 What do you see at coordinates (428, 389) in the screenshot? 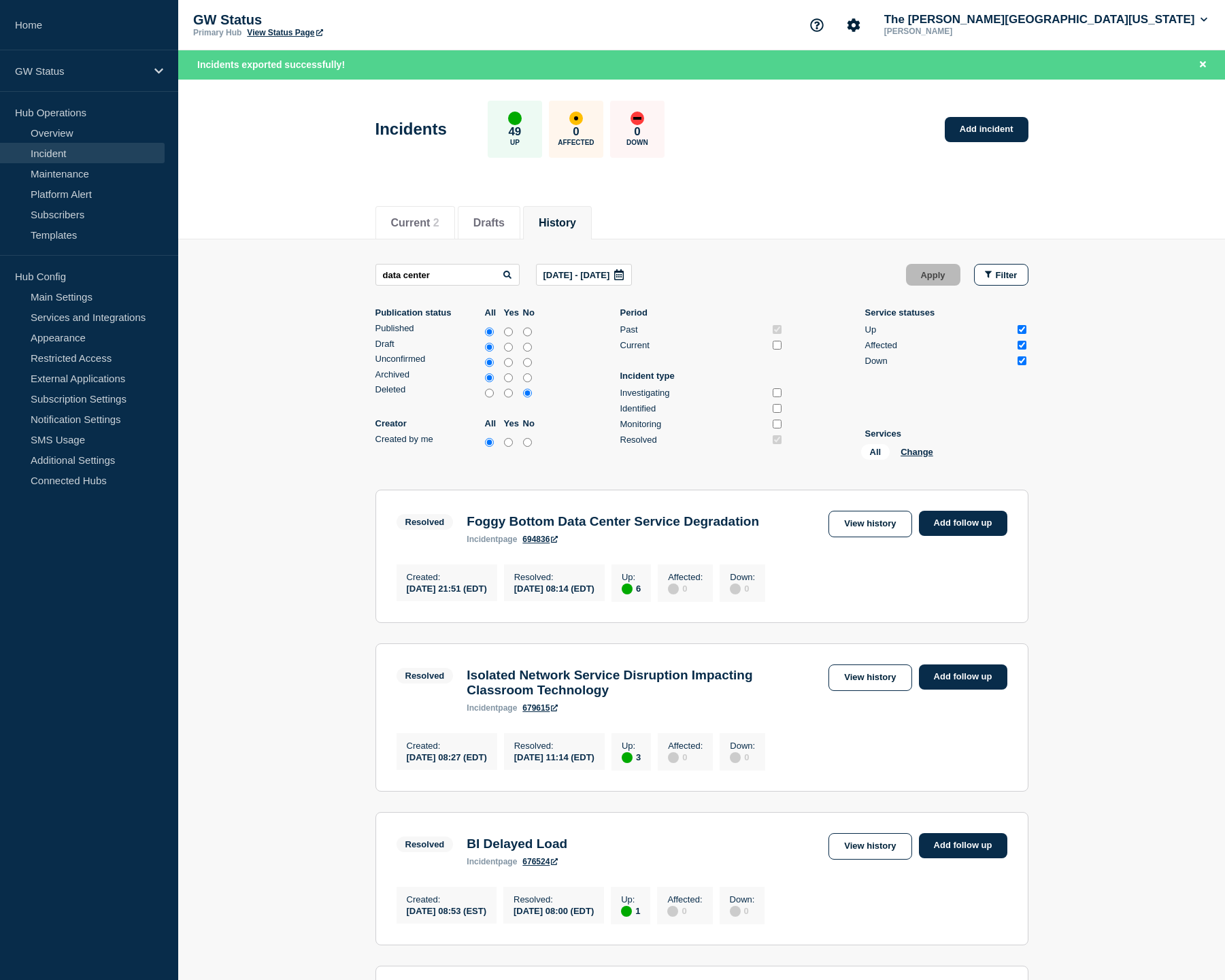
I see `div: Deleted` at bounding box center [428, 389].